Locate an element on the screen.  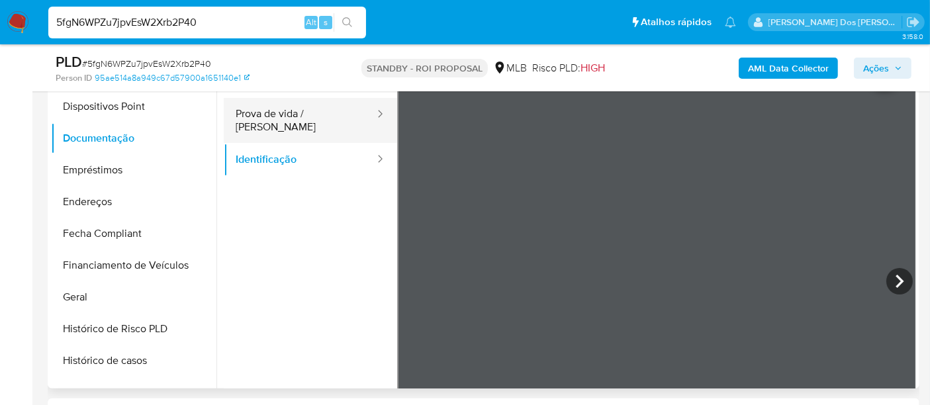
span: HIGH is located at coordinates (593, 68).